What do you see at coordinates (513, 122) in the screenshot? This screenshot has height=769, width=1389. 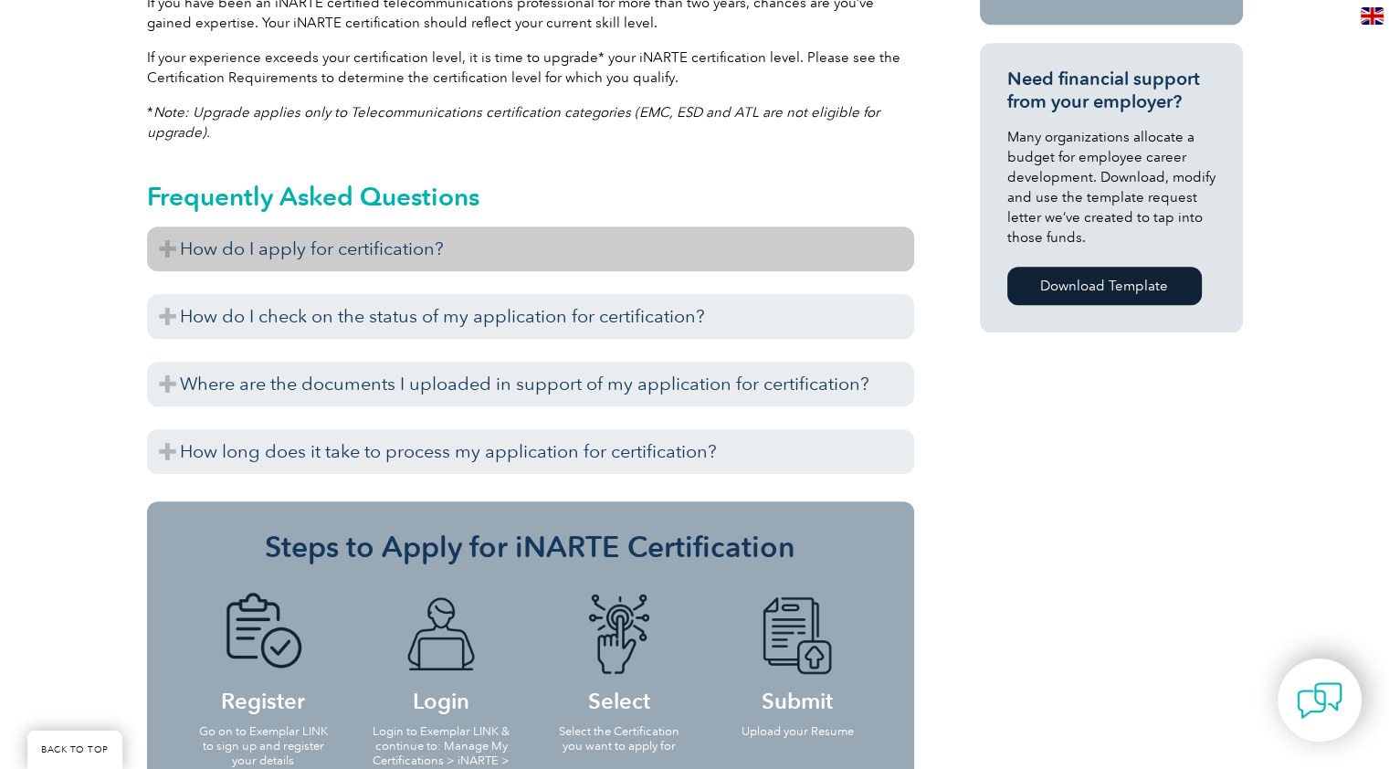 I see `em: Note: Upgrade applies only to Telecommunications certification categories (EMC, ESD and ATL are n...` at bounding box center [513, 122].